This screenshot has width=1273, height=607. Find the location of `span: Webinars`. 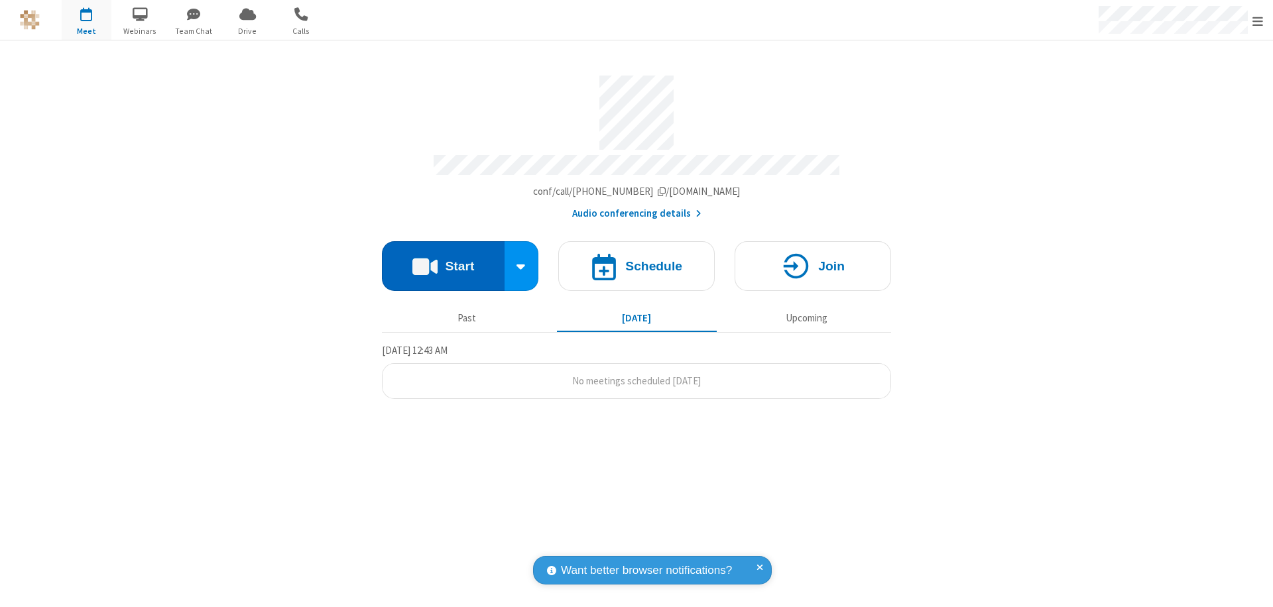

span: Webinars is located at coordinates (140, 31).